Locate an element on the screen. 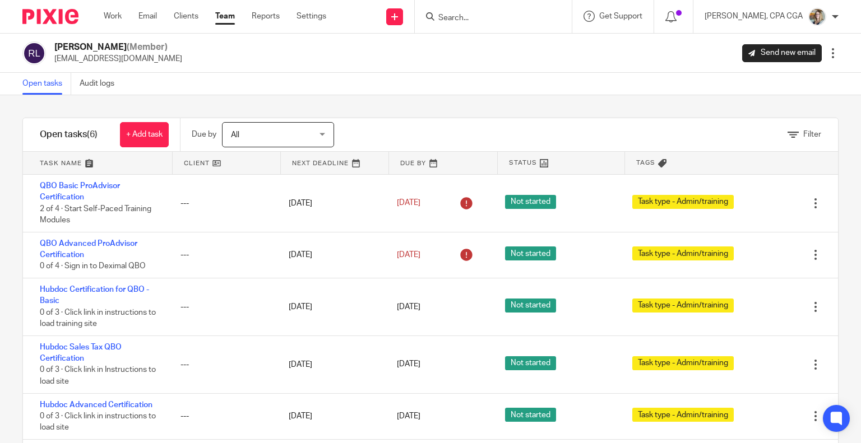  span: 0 of 3 · Click link in Instructions to load site is located at coordinates (98, 376).